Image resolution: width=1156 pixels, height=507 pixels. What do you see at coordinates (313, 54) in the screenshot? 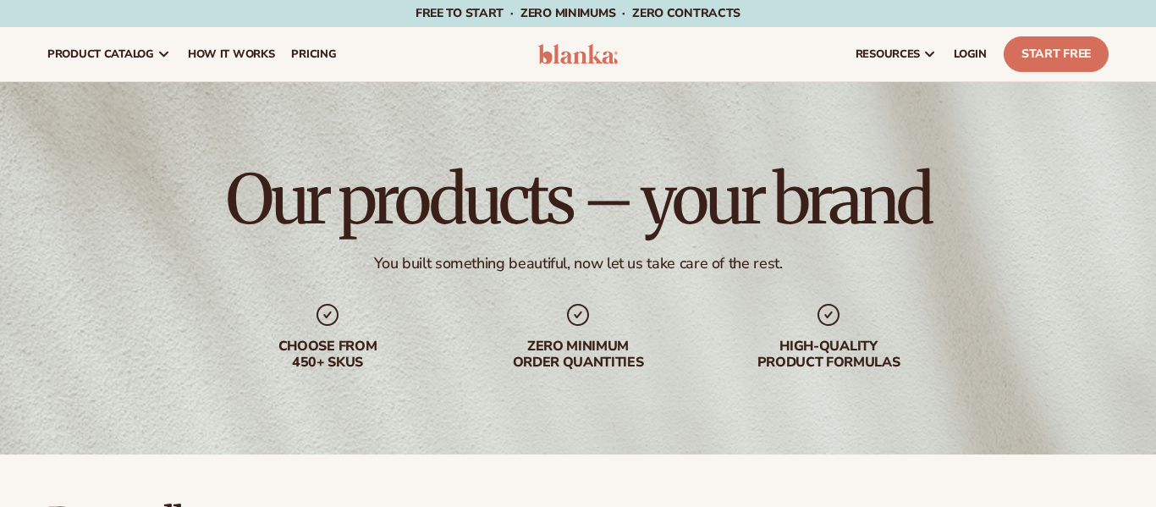
I see `span: pricing` at bounding box center [313, 54].